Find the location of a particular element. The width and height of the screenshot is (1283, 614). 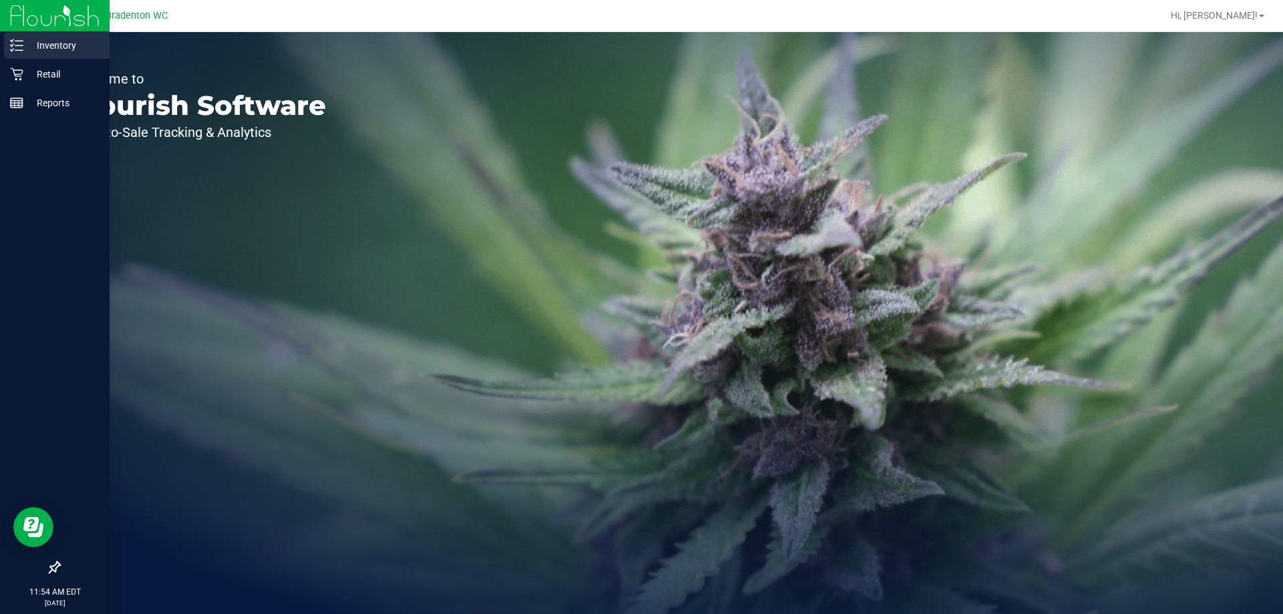

p: Reports is located at coordinates (63, 103).